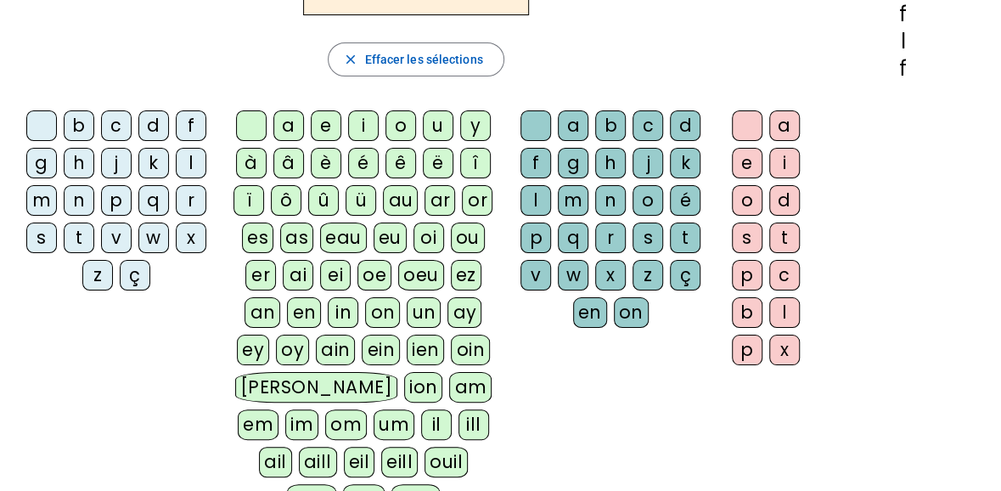  Describe the element at coordinates (685, 200) in the screenshot. I see `div: é` at that location.